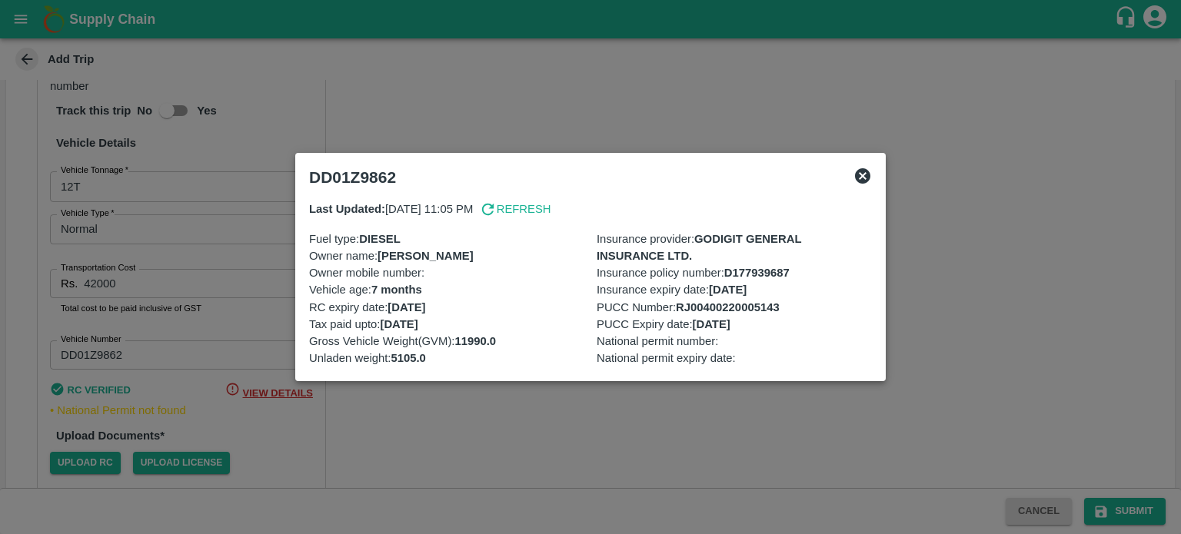 This screenshot has width=1181, height=534. What do you see at coordinates (447, 256) in the screenshot?
I see `p: Owner name :` at bounding box center [447, 256].